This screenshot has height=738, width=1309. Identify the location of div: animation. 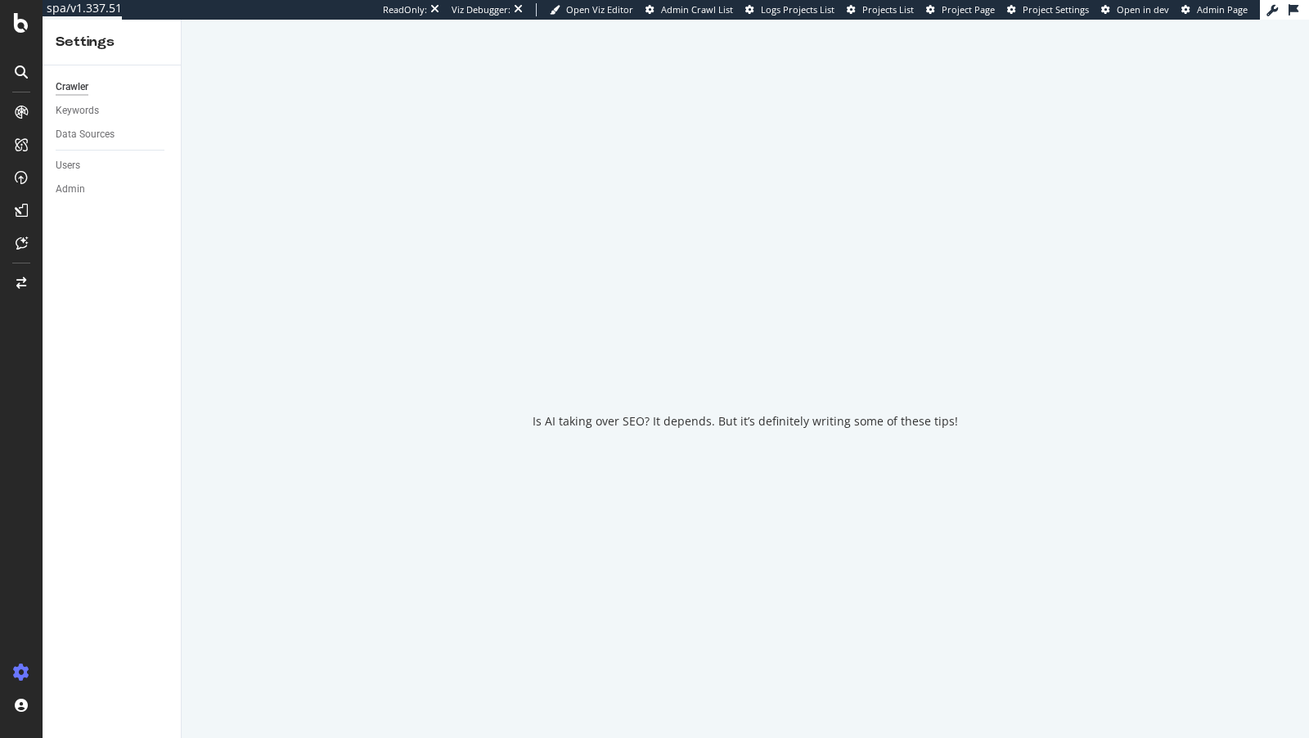
(745, 357).